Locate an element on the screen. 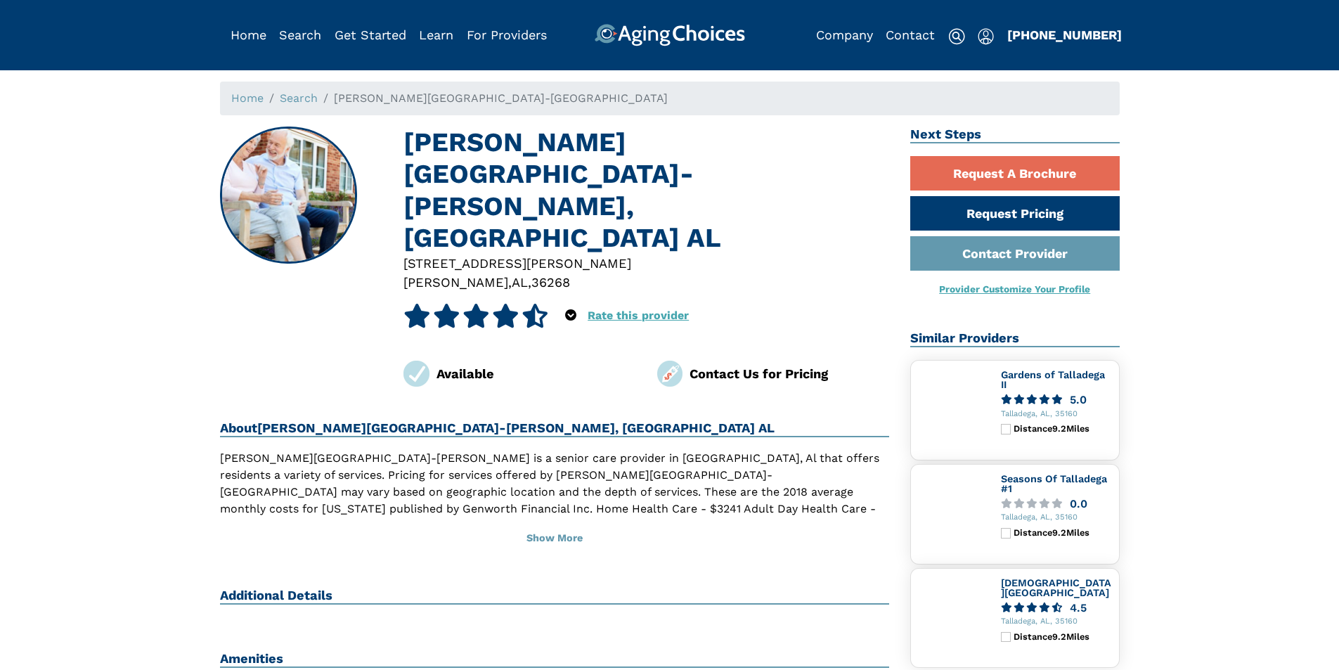 Image resolution: width=1339 pixels, height=670 pixels. a: Request Pricing is located at coordinates (1015, 213).